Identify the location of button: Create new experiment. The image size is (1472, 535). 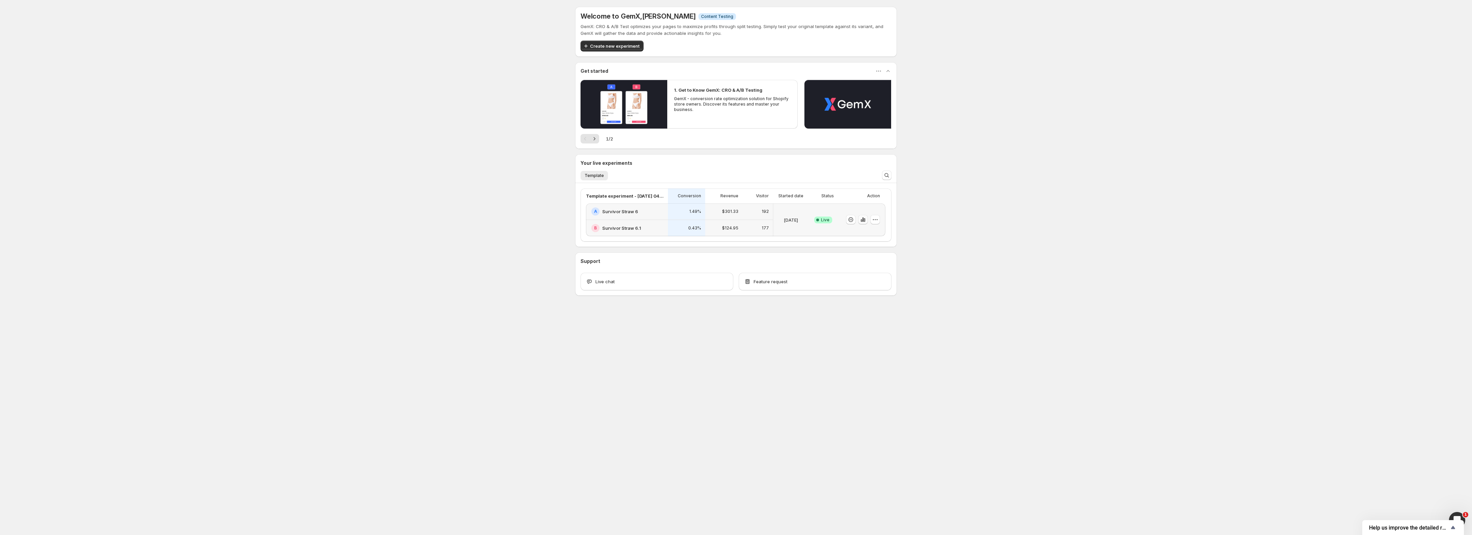
(612, 46).